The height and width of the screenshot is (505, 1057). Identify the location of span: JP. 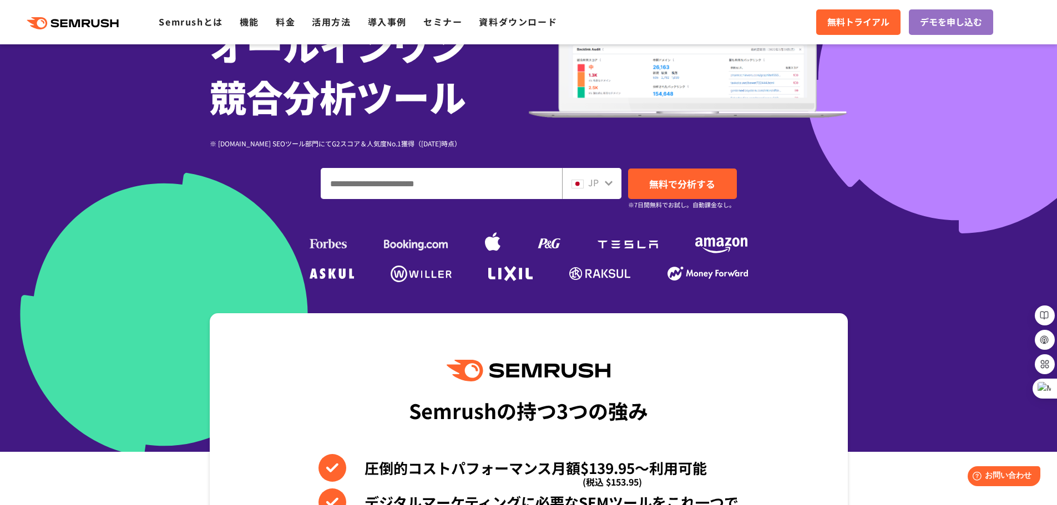
(593, 183).